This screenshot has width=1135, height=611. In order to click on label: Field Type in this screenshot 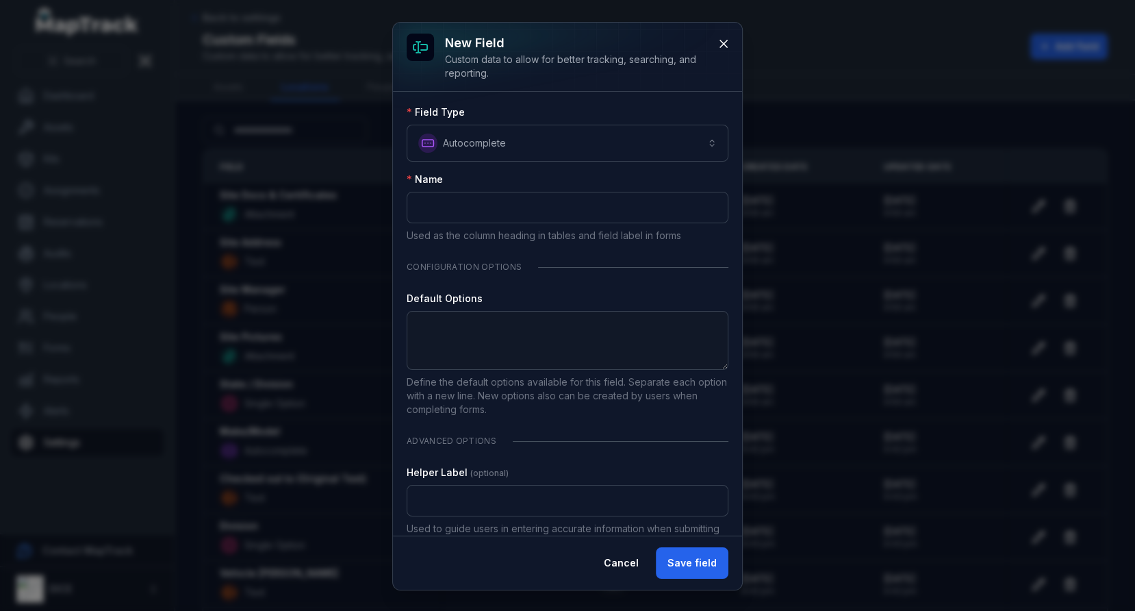, I will do `click(435, 112)`.